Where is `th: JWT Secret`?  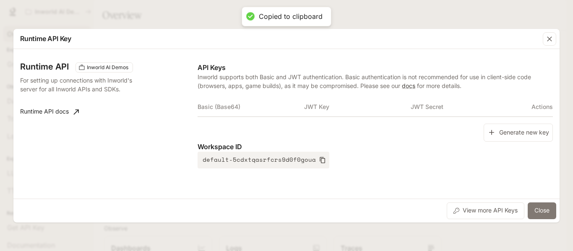 th: JWT Secret is located at coordinates (464, 107).